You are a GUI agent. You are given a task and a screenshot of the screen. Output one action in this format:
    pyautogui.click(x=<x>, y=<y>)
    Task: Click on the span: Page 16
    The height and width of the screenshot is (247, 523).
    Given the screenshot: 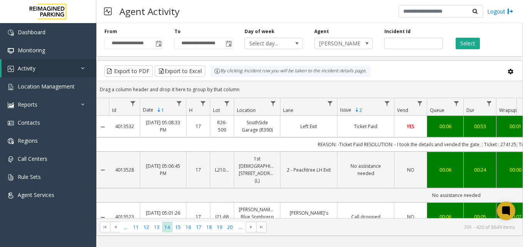 What is the action you would take?
    pyautogui.click(x=188, y=227)
    